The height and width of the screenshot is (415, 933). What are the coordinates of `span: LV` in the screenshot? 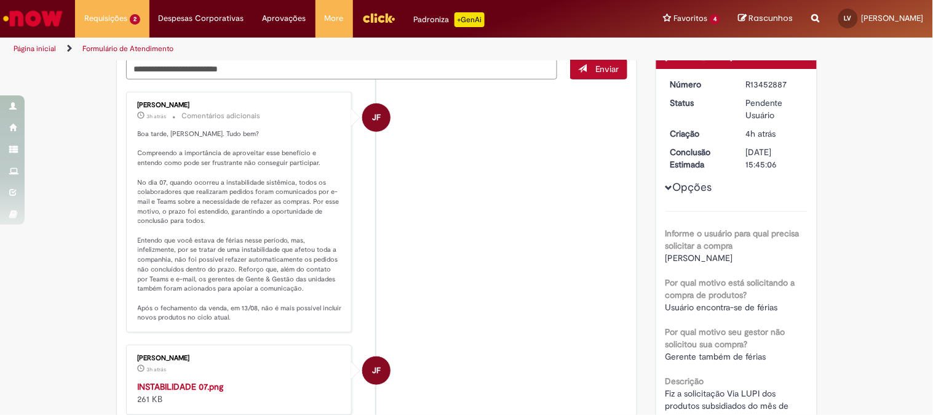 It's located at (848, 18).